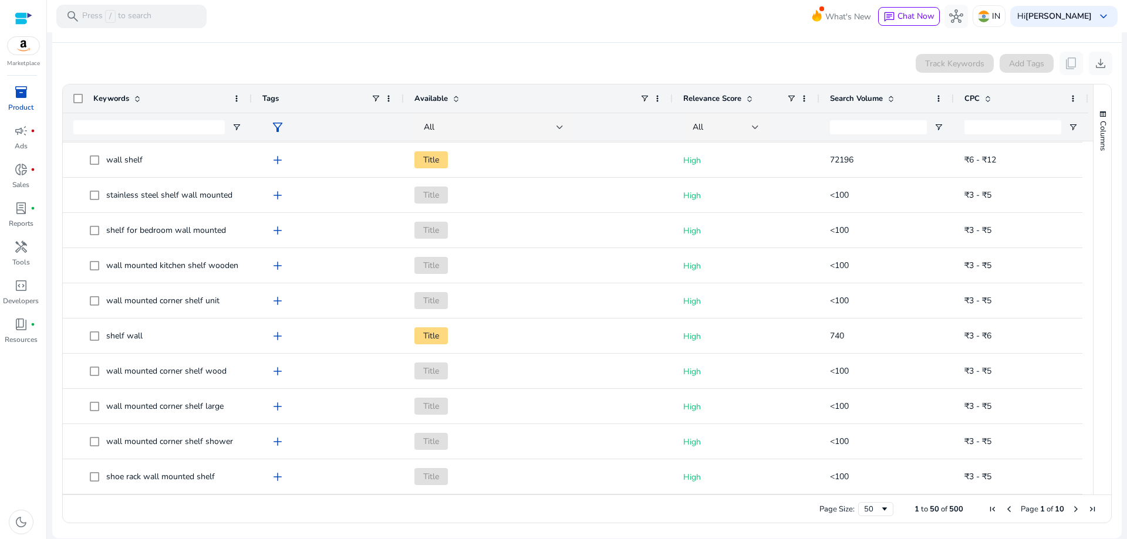  I want to click on span: Search Volume, so click(856, 99).